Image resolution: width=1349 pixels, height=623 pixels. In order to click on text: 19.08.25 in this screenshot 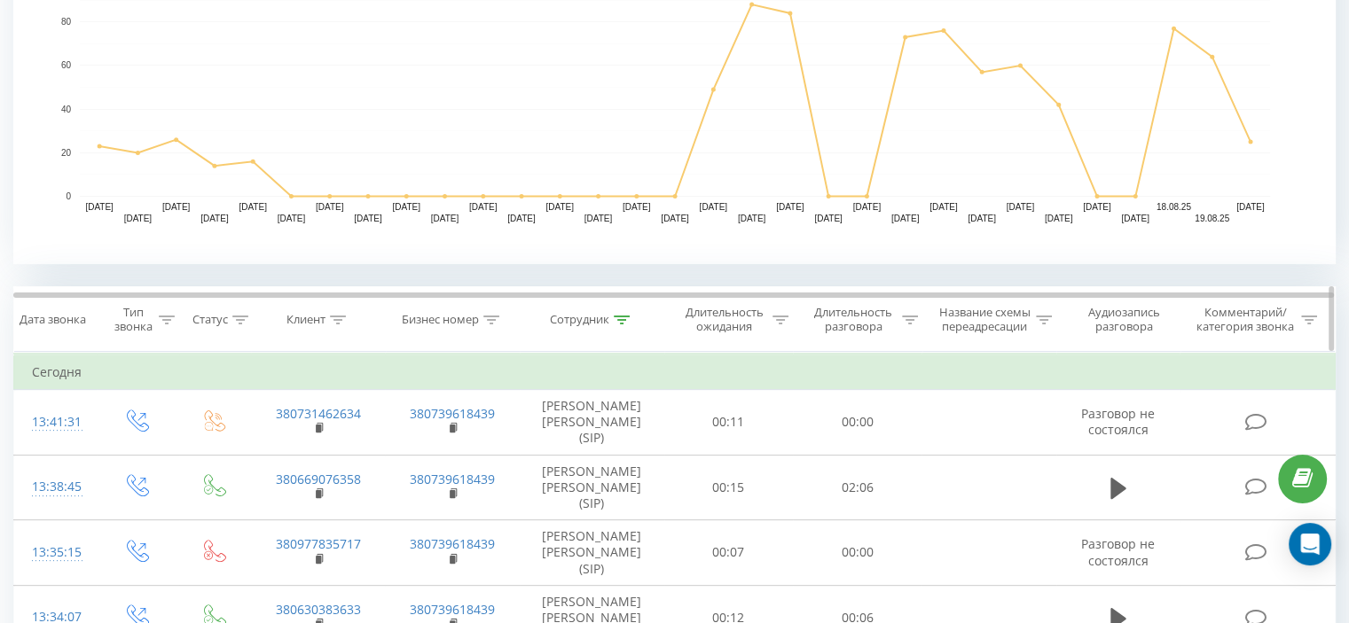, I will do `click(1211, 218)`.